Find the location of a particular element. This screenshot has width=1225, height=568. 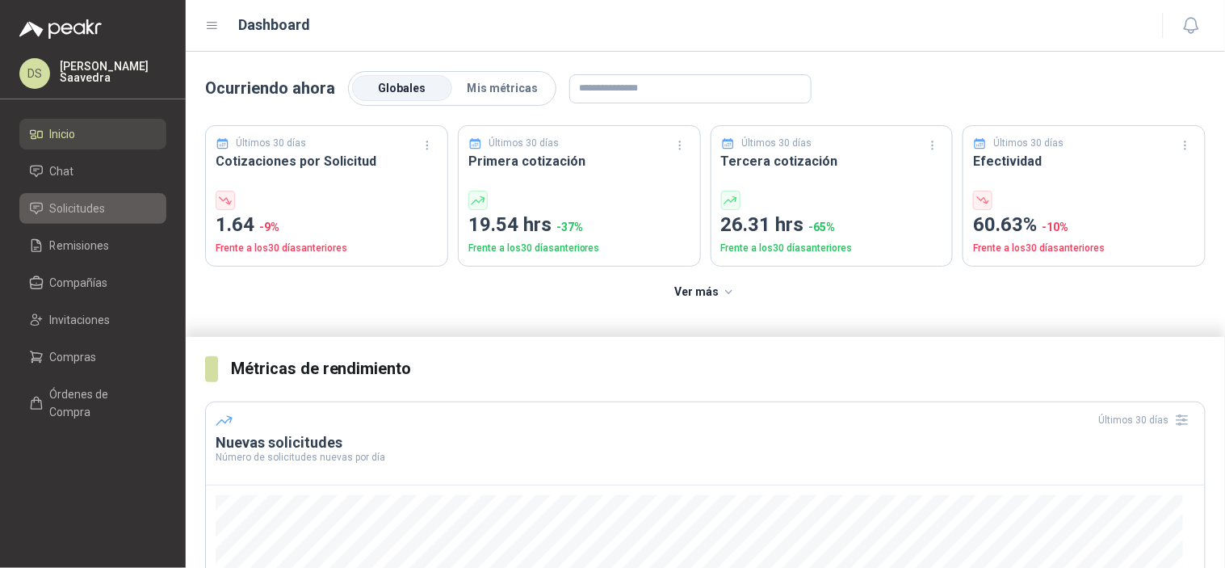

p: Número de solicitudes nuevas por día is located at coordinates (705, 457).